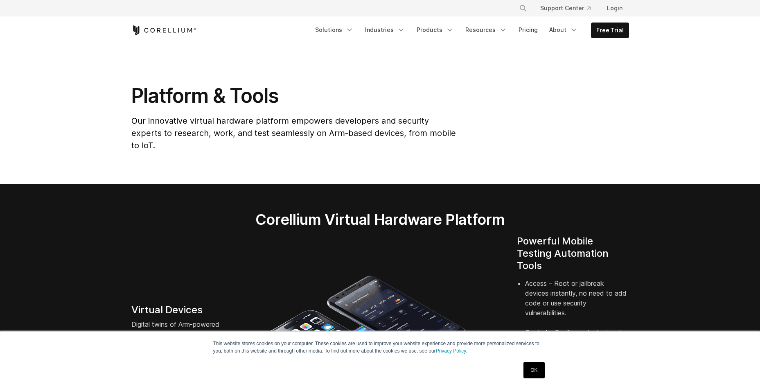  What do you see at coordinates (534, 370) in the screenshot?
I see `a: OK` at bounding box center [534, 370].